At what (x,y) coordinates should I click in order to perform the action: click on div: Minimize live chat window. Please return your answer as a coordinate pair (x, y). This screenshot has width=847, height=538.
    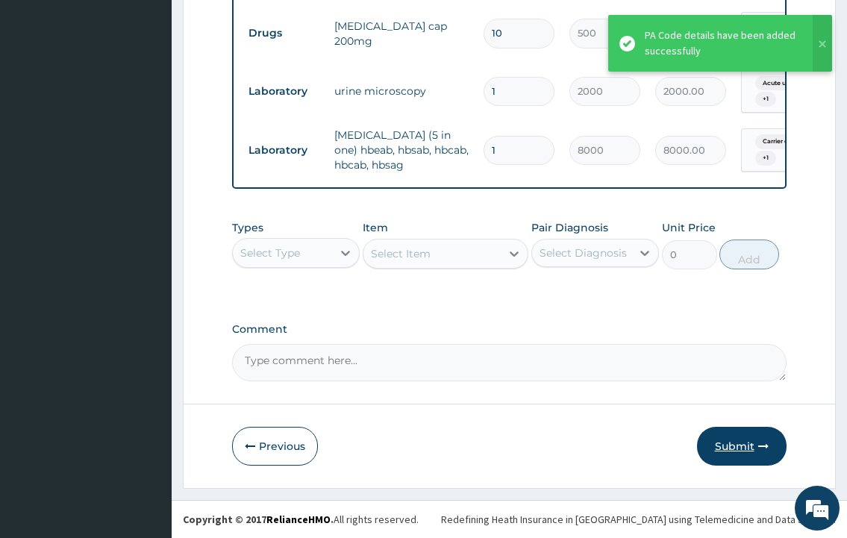
    Looking at the image, I should click on (263, 25).